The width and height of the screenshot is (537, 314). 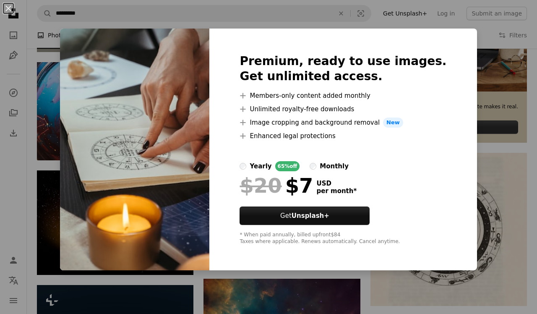 What do you see at coordinates (260, 166) in the screenshot?
I see `div: yearly` at bounding box center [260, 166].